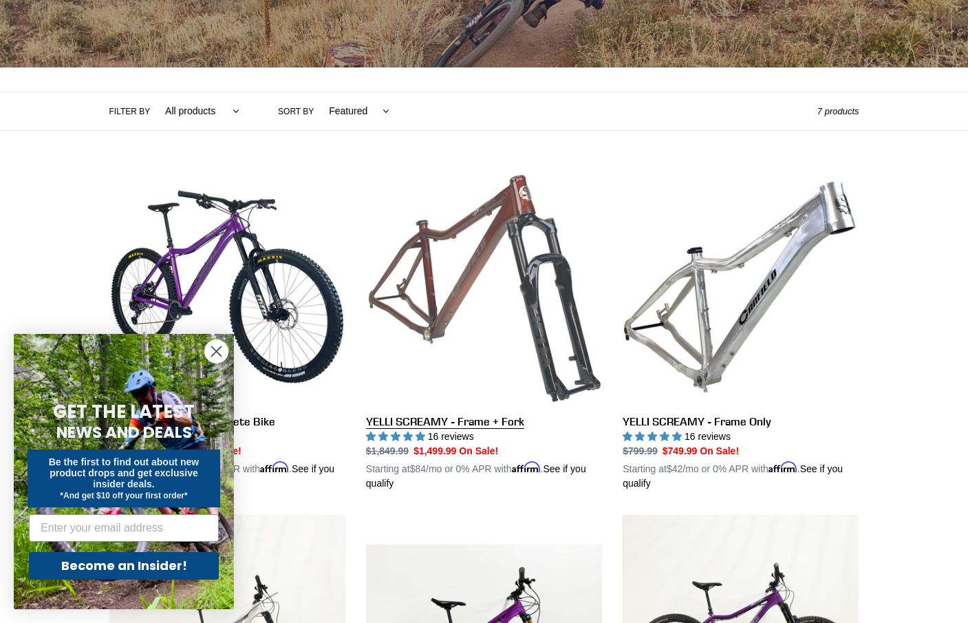 The height and width of the screenshot is (623, 968). Describe the element at coordinates (130, 111) in the screenshot. I see `label: Filter by` at that location.